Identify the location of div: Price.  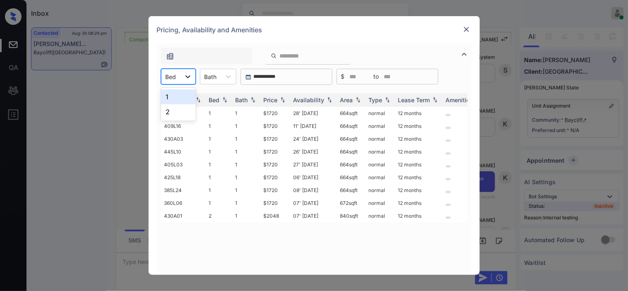
(271, 100).